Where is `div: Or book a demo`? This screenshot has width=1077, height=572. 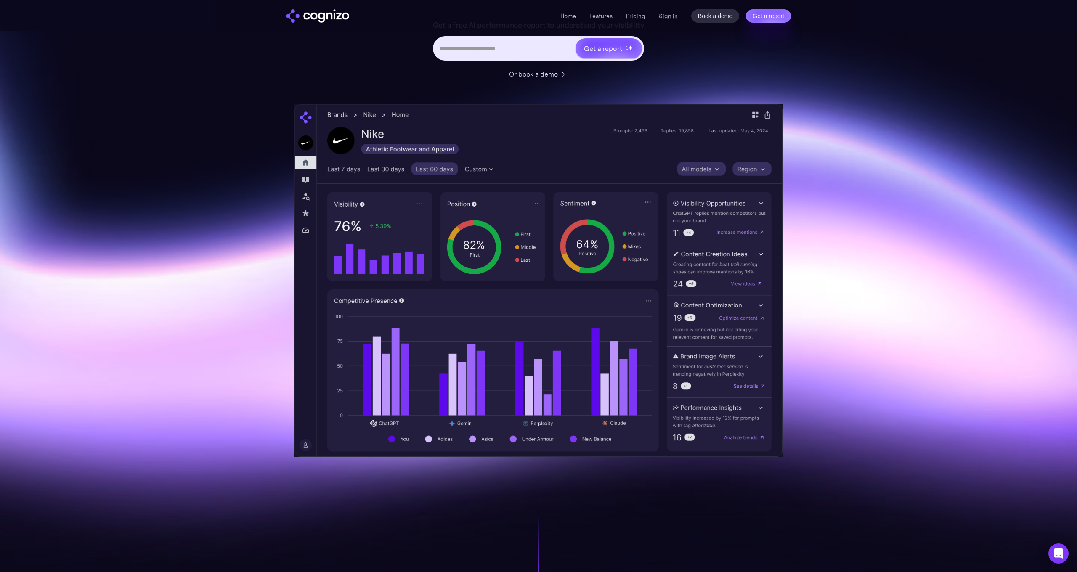 div: Or book a demo is located at coordinates (534, 74).